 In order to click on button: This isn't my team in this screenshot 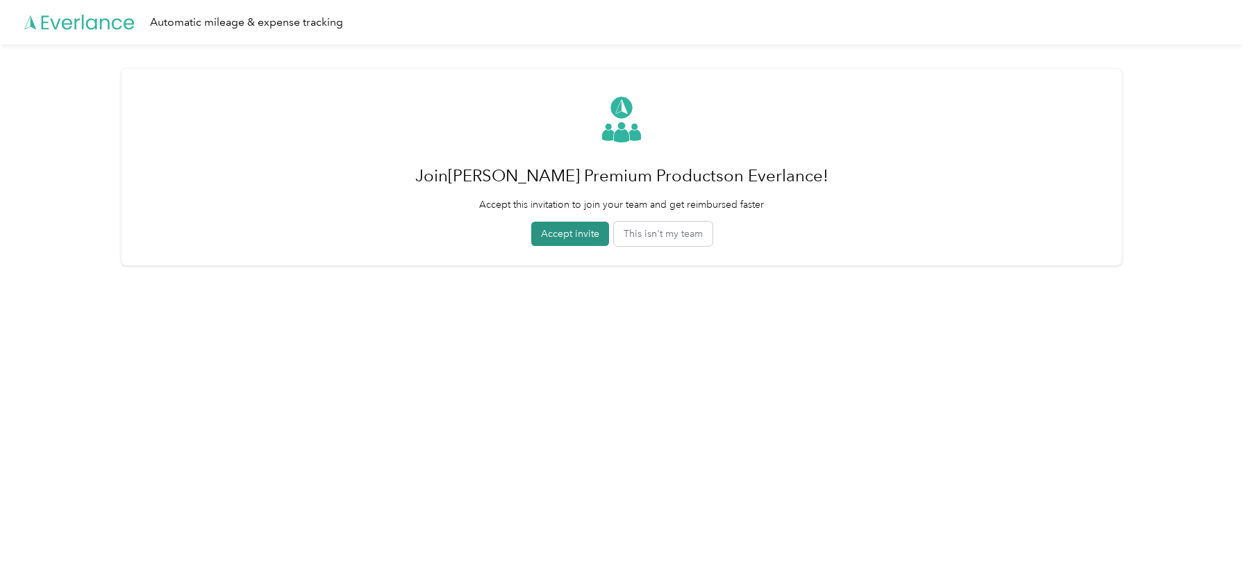, I will do `click(663, 233)`.